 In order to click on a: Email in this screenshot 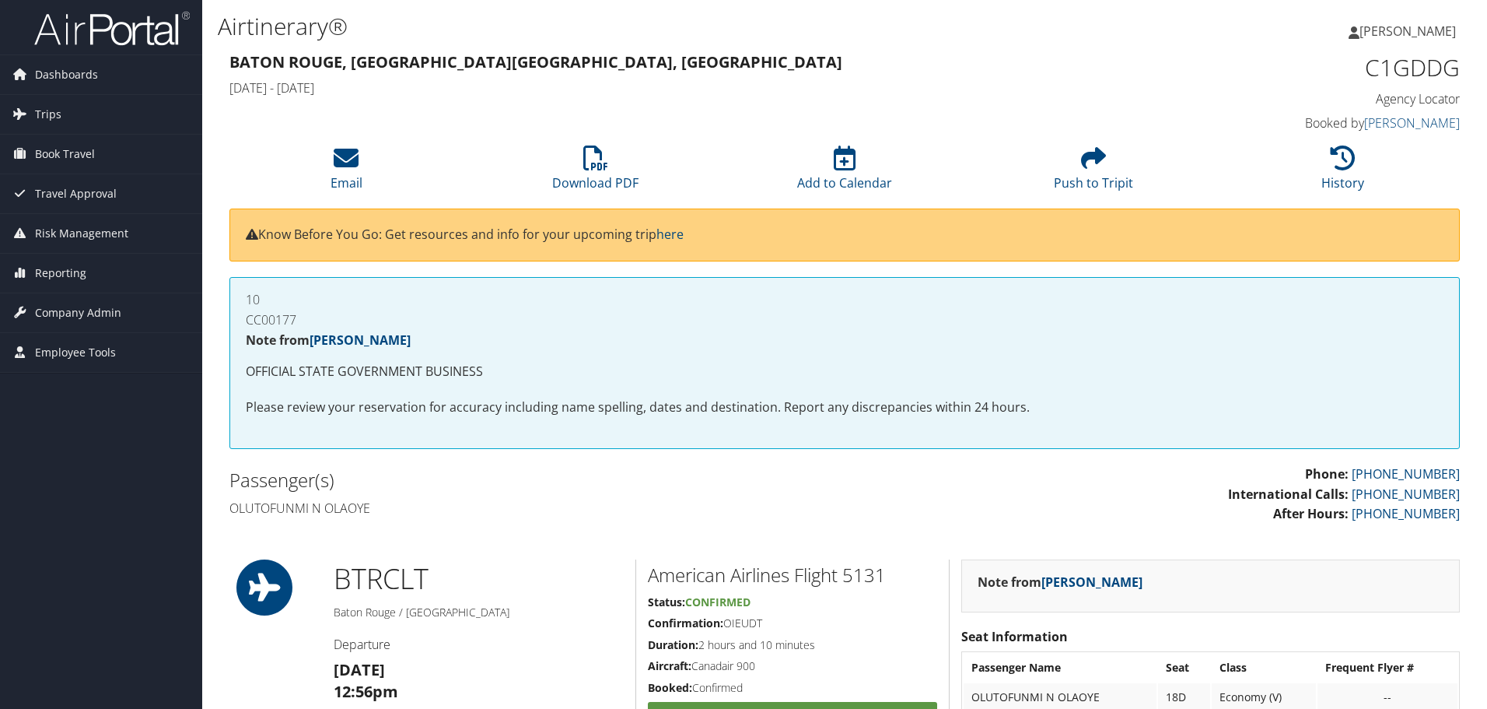, I will do `click(346, 173)`.